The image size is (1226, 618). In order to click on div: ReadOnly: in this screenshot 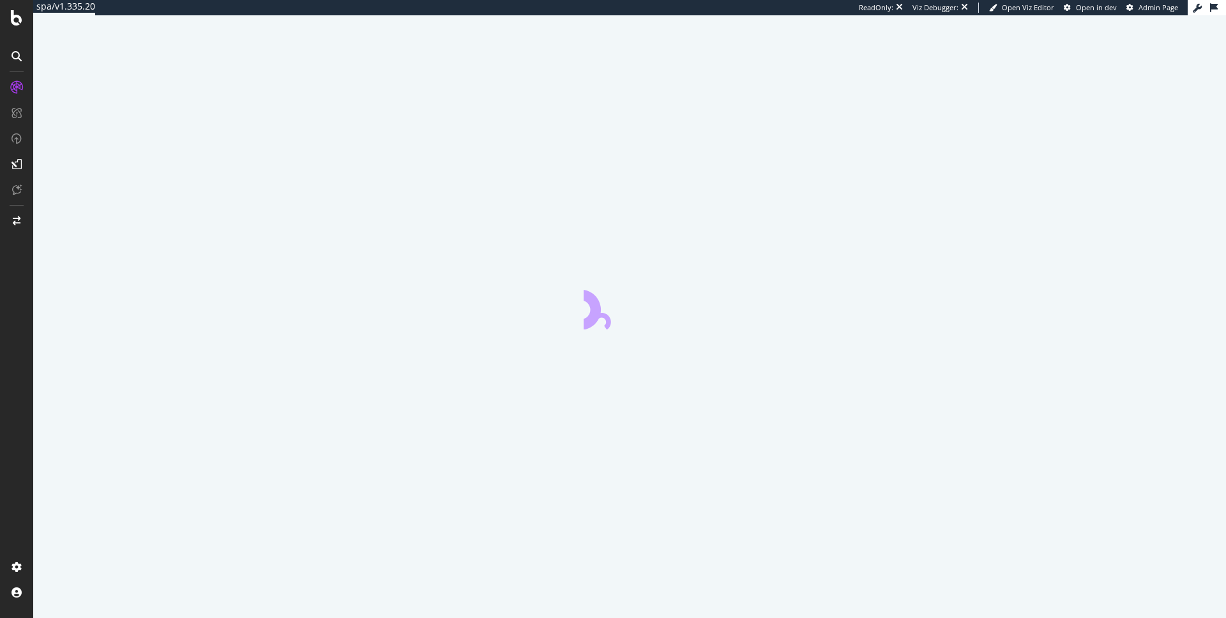, I will do `click(876, 8)`.